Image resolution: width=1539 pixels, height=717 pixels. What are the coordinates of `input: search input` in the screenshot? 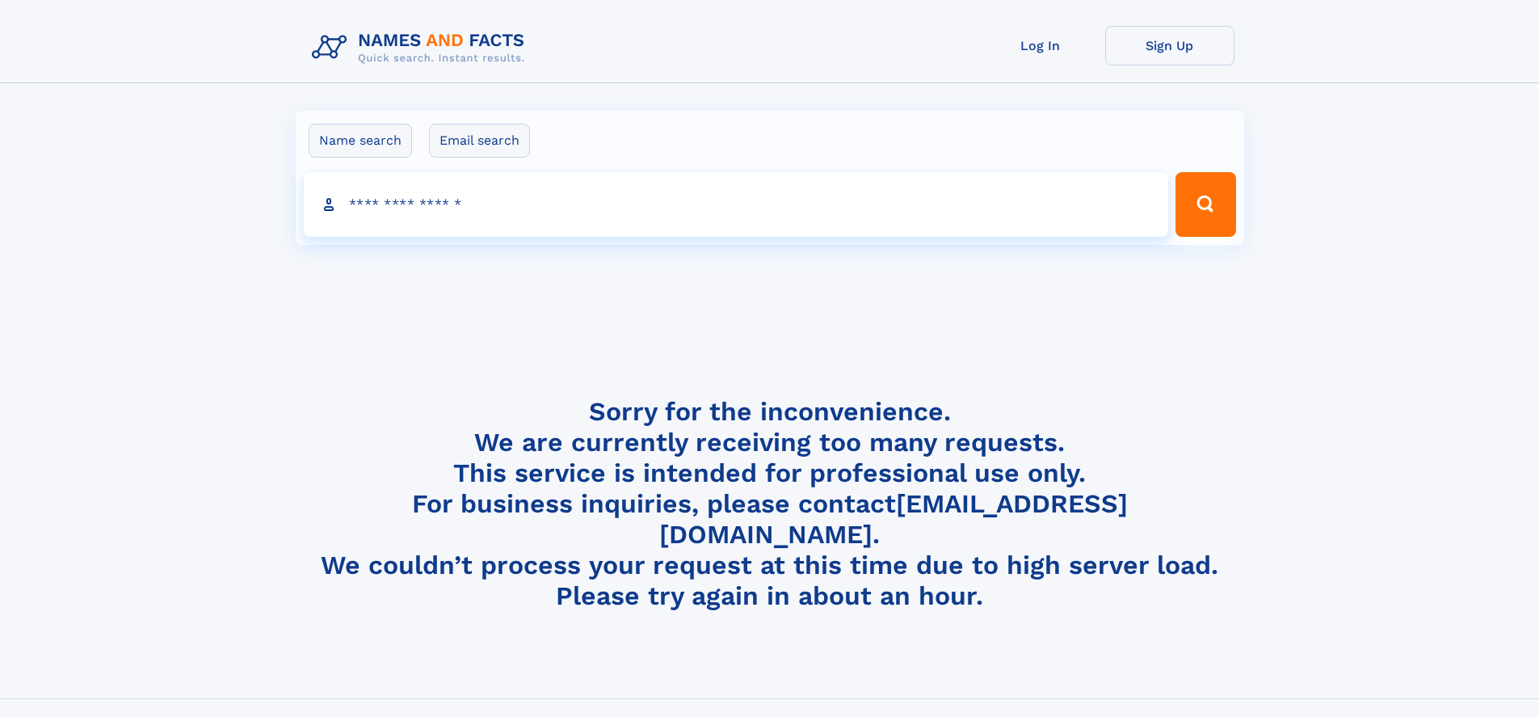 It's located at (736, 204).